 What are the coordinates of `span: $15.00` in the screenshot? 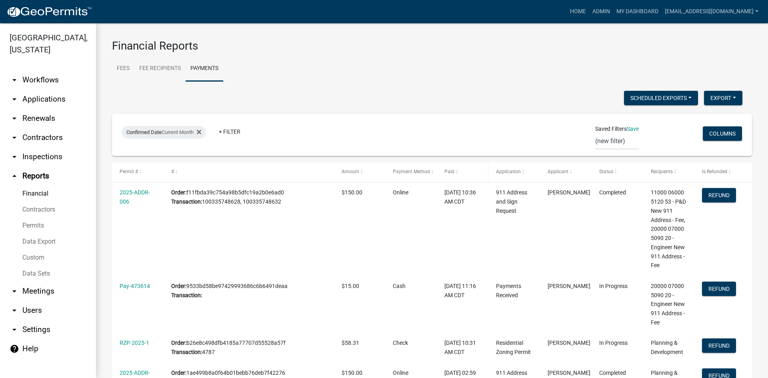 It's located at (350, 286).